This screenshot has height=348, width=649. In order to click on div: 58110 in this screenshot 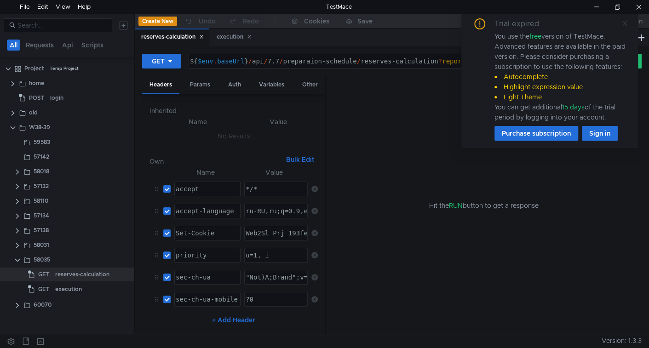, I will do `click(41, 201)`.